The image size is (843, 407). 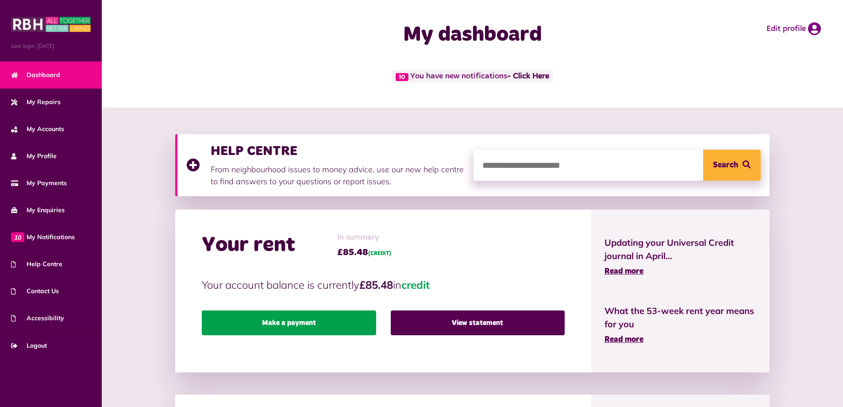 What do you see at coordinates (34, 156) in the screenshot?
I see `span: My Profile` at bounding box center [34, 156].